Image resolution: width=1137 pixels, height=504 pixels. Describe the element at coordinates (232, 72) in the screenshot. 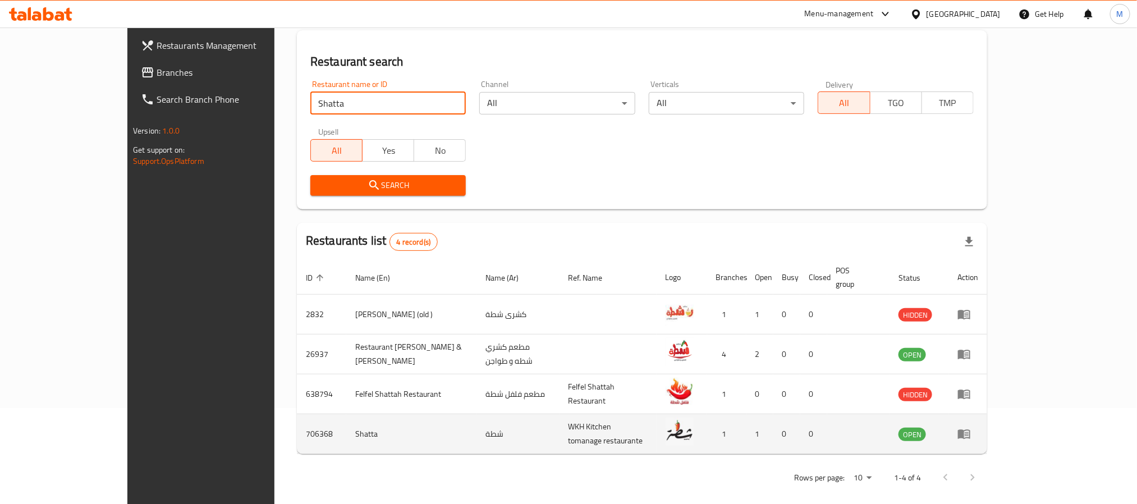

I see `span: Branches` at that location.